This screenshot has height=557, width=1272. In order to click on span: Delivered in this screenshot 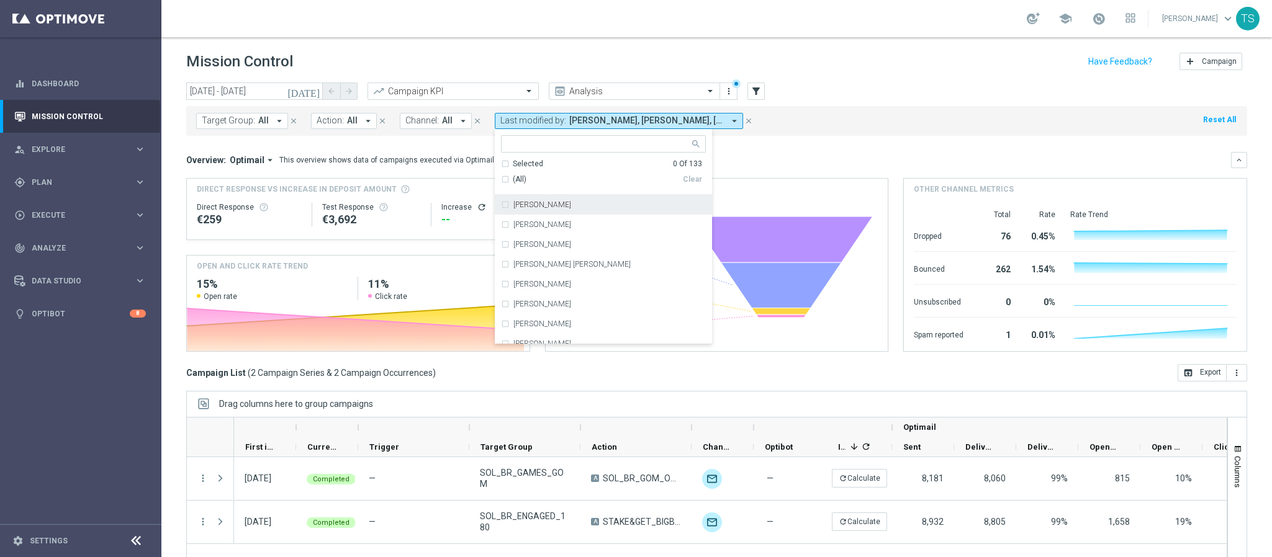, I will do `click(980, 447)`.